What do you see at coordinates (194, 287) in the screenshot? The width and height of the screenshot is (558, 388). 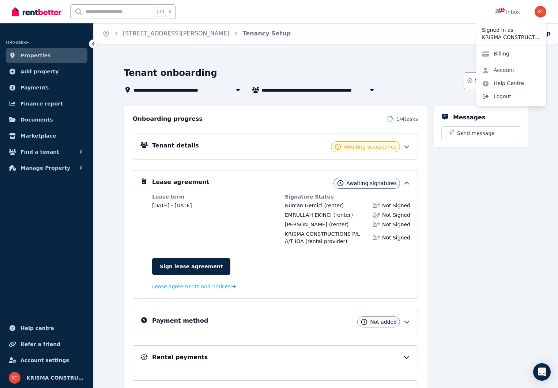 I see `a: Lease agreements and notices` at bounding box center [194, 287].